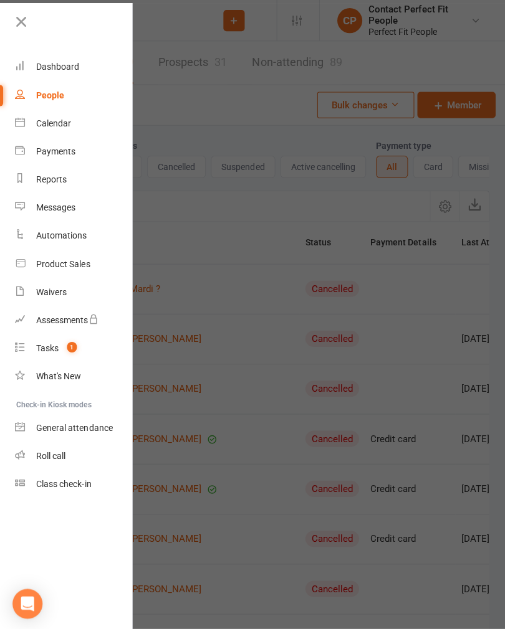 This screenshot has height=629, width=505. I want to click on a: People, so click(74, 95).